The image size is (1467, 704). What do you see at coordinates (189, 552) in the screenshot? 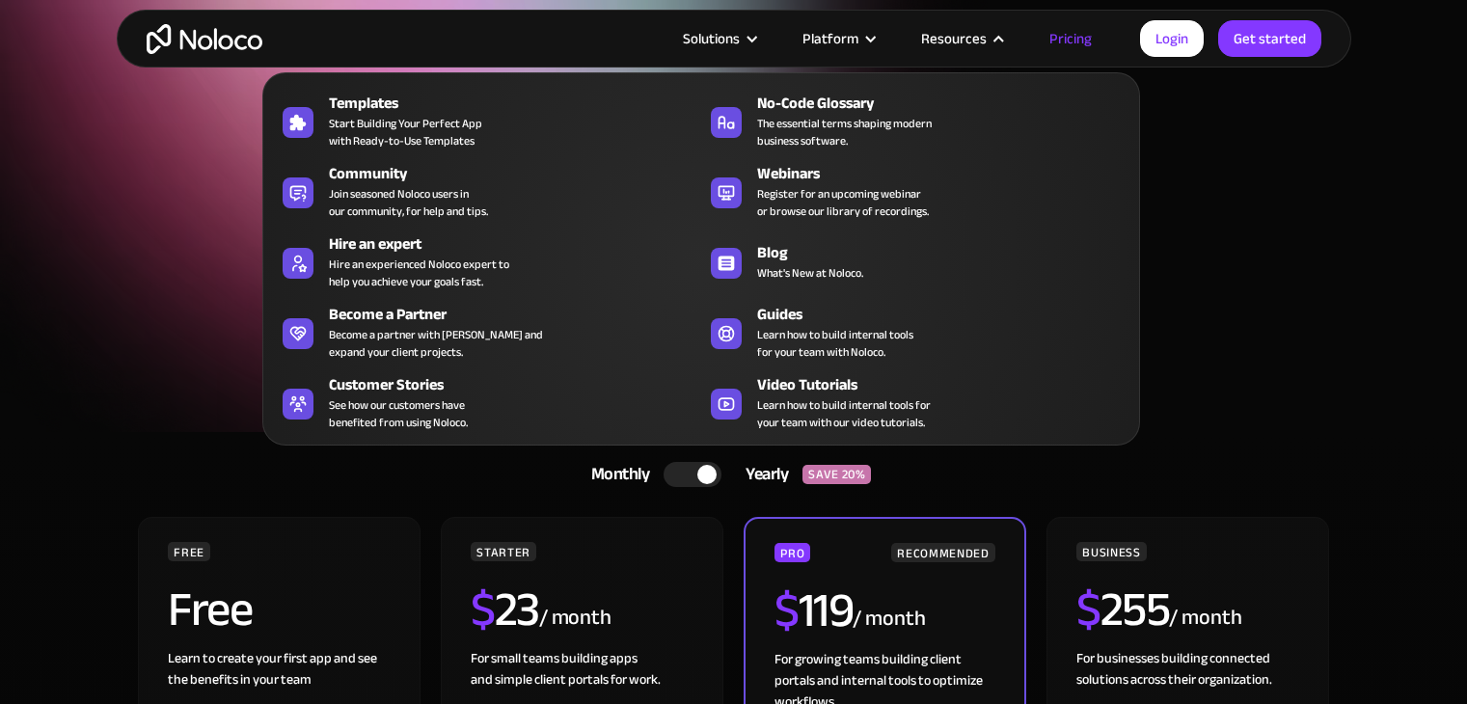
I see `div: FREE` at bounding box center [189, 552].